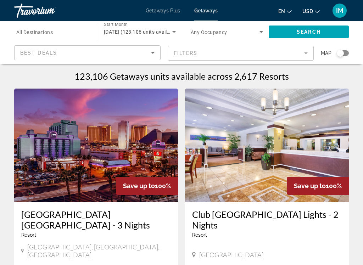 This screenshot has height=265, width=363. I want to click on a: Travorium, so click(50, 11).